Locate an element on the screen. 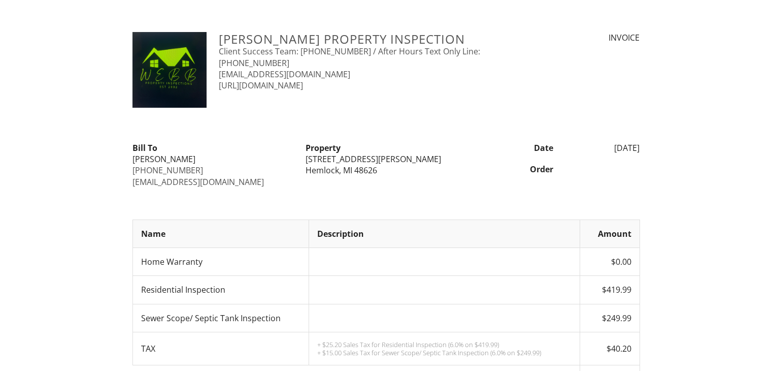  div: + $25.20 Sales Tax for Residential Inspection (6.0% on $419.99) is located at coordinates (444, 344).